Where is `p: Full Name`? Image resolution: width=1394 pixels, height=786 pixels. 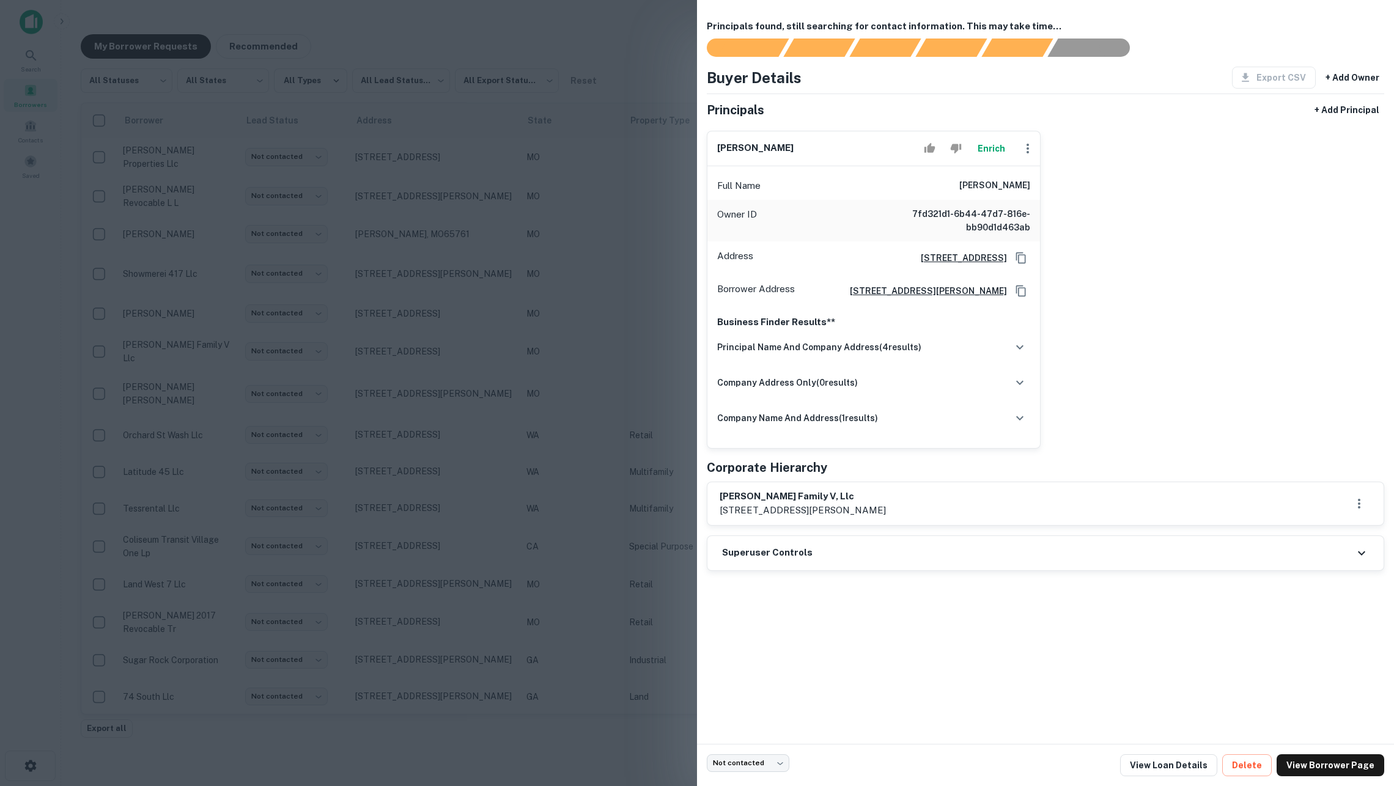 p: Full Name is located at coordinates (739, 186).